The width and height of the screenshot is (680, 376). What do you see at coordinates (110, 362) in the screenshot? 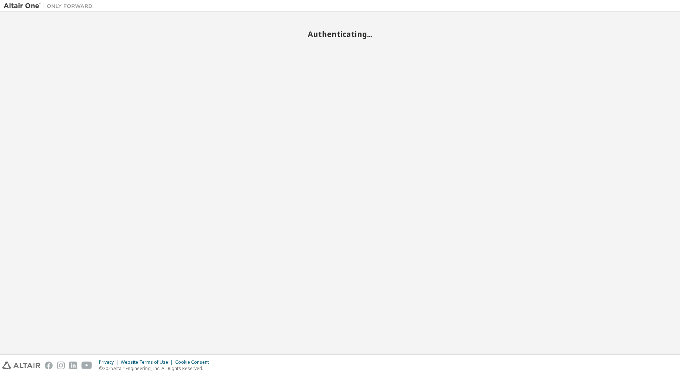
I see `div: Privacy` at bounding box center [110, 362].